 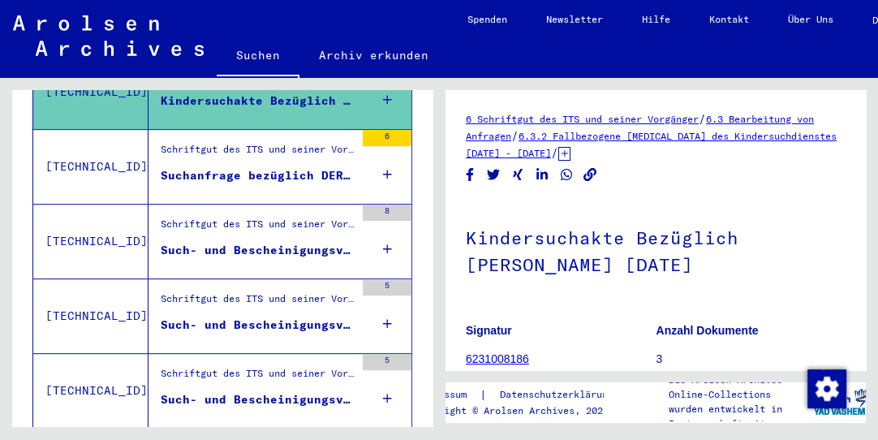 I want to click on a: Archiv erkunden, so click(x=373, y=55).